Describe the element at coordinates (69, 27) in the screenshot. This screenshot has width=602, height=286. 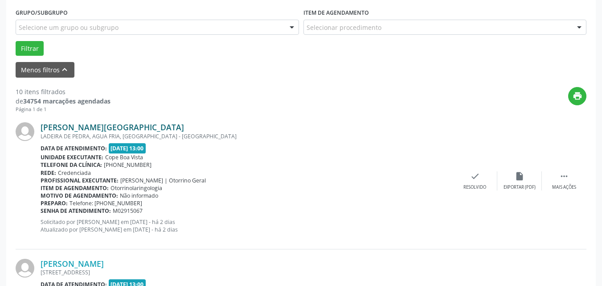
I see `span: Selecione um grupo ou subgrupo` at that location.